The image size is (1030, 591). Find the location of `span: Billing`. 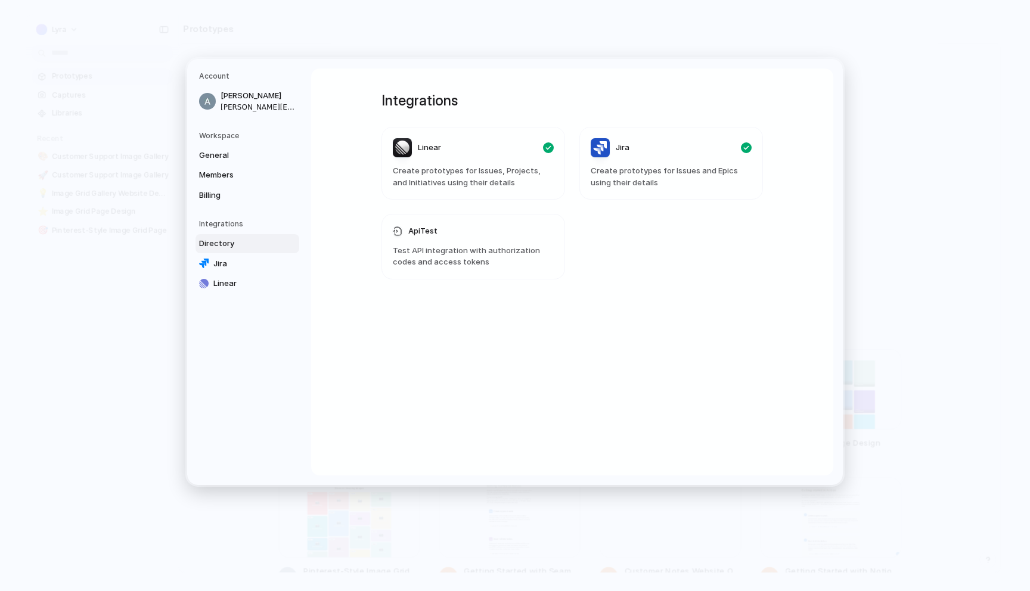

span: Billing is located at coordinates (237, 195).